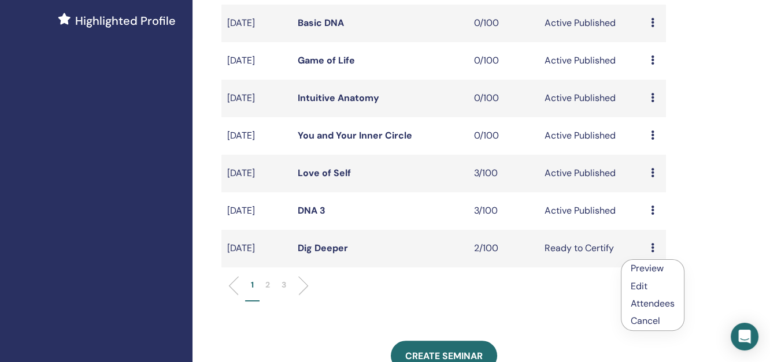  I want to click on div: Open Intercom Messenger, so click(745, 337).